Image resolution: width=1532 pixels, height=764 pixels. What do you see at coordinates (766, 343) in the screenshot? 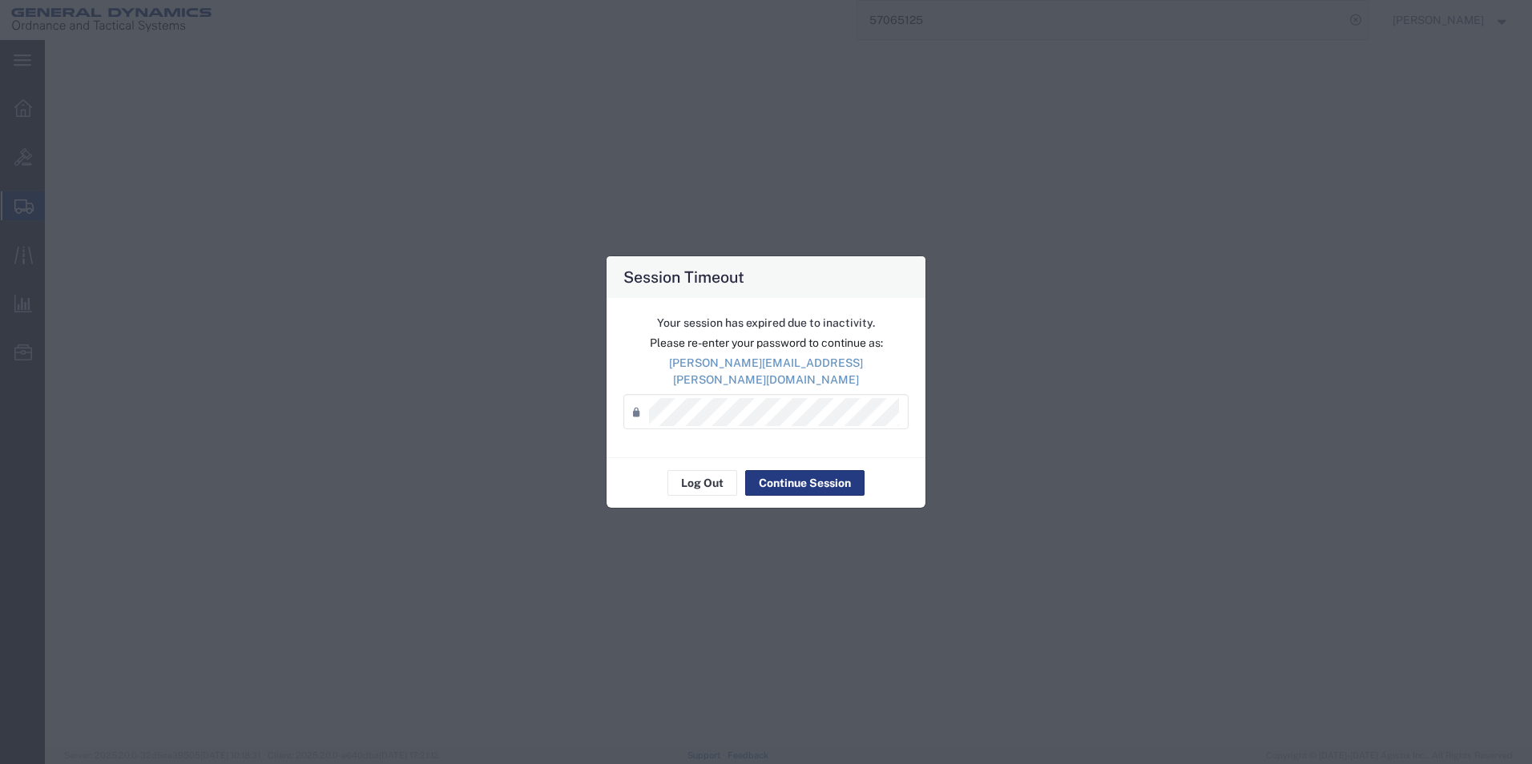
I see `p: Please re-enter your password to continue as:` at bounding box center [766, 343].